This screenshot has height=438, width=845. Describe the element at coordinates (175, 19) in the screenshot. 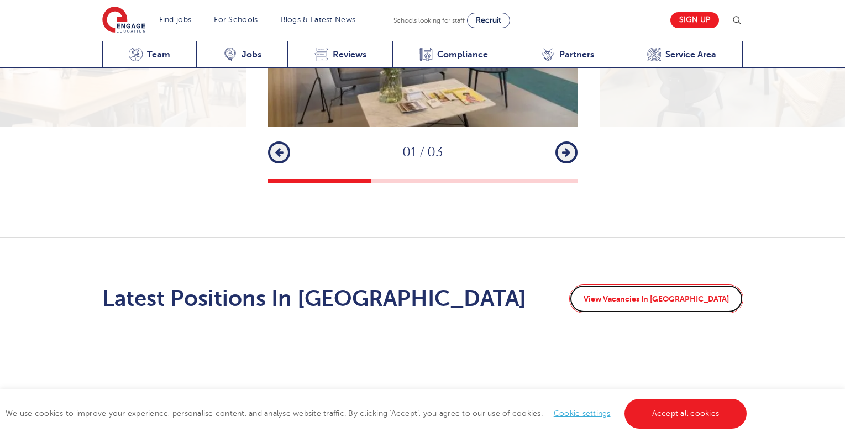

I see `a: Find jobs` at that location.